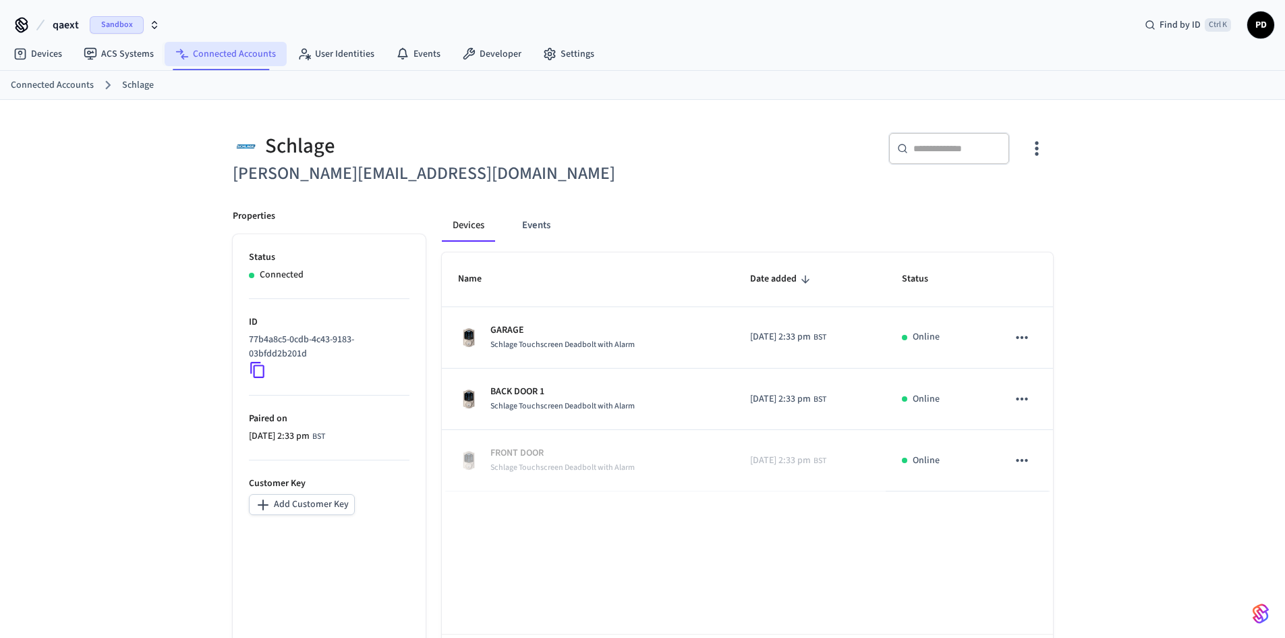 Image resolution: width=1285 pixels, height=638 pixels. What do you see at coordinates (569, 54) in the screenshot?
I see `a: Settings` at bounding box center [569, 54].